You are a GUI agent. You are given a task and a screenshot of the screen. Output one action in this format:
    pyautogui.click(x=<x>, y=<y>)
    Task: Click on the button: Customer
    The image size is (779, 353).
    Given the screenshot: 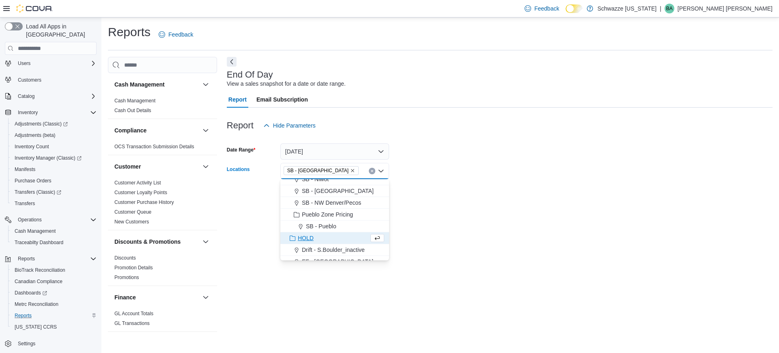 What is the action you would take?
    pyautogui.click(x=206, y=166)
    